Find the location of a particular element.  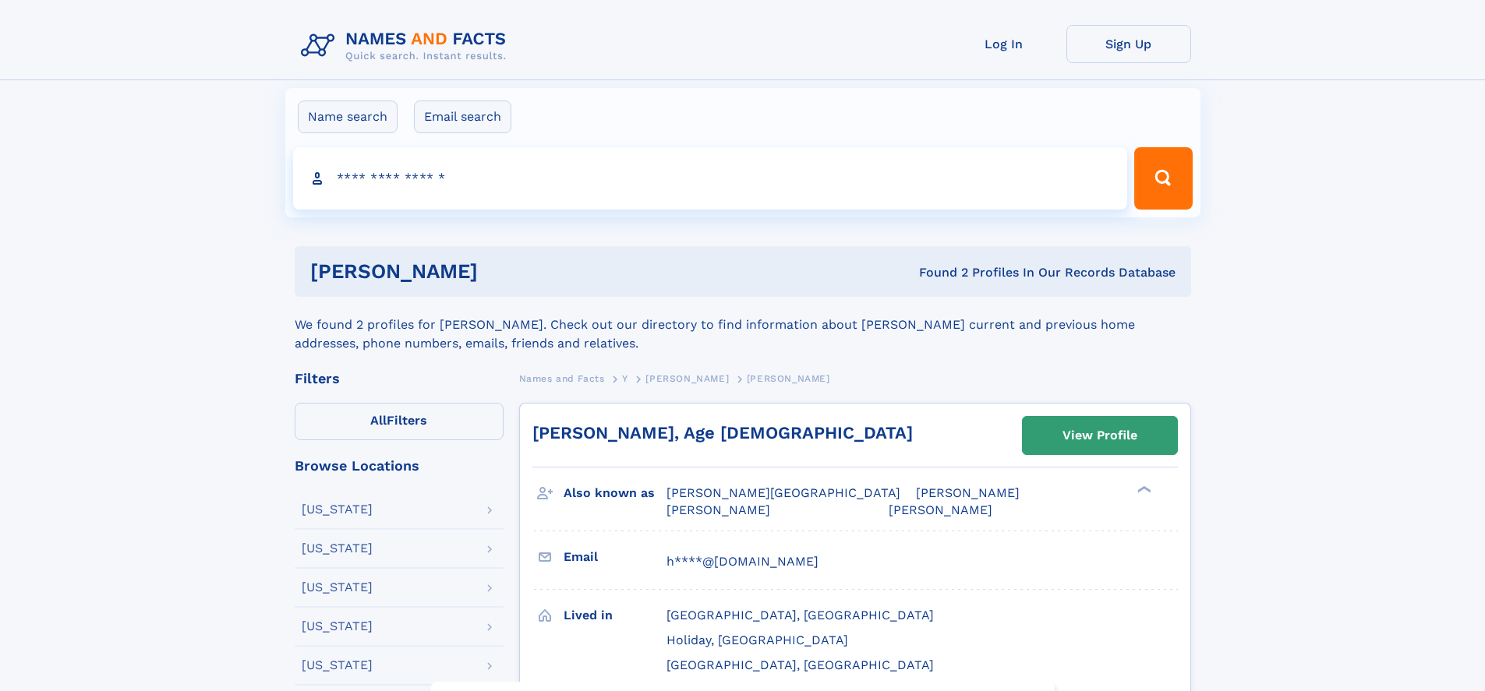

h3: Email is located at coordinates (615, 557).